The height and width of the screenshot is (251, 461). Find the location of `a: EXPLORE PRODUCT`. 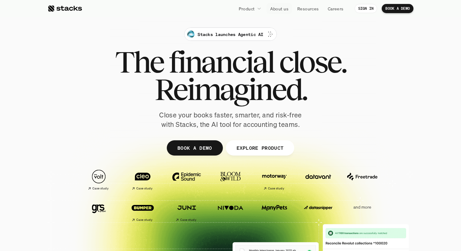

a: EXPLORE PRODUCT is located at coordinates (260, 148).